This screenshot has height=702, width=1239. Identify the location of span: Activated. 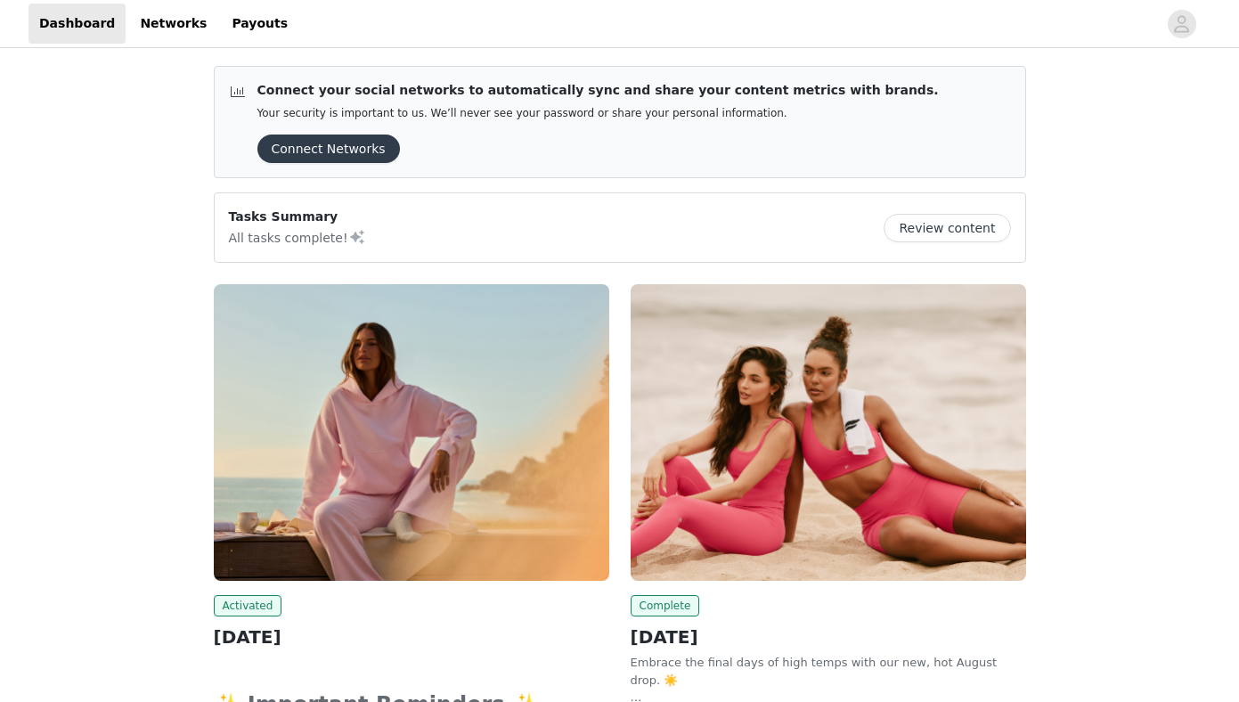
(248, 606).